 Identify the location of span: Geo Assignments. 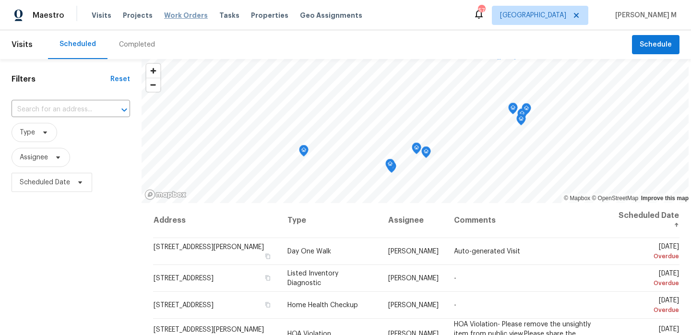
(331, 15).